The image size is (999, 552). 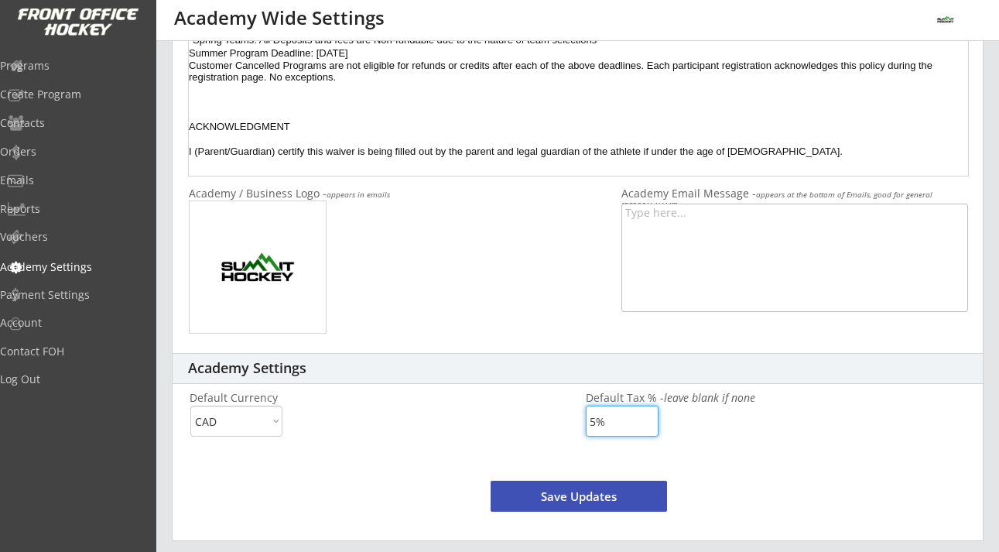 I want to click on div: Default Tax % -, so click(x=679, y=398).